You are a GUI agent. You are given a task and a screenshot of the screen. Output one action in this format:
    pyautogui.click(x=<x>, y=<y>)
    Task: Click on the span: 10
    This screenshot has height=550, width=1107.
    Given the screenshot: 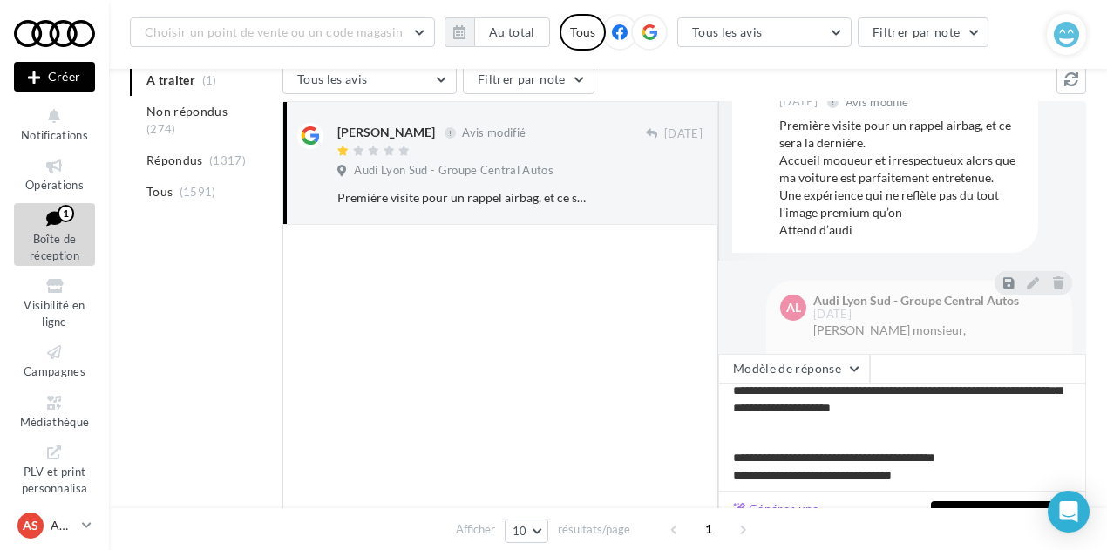 What is the action you would take?
    pyautogui.click(x=520, y=531)
    